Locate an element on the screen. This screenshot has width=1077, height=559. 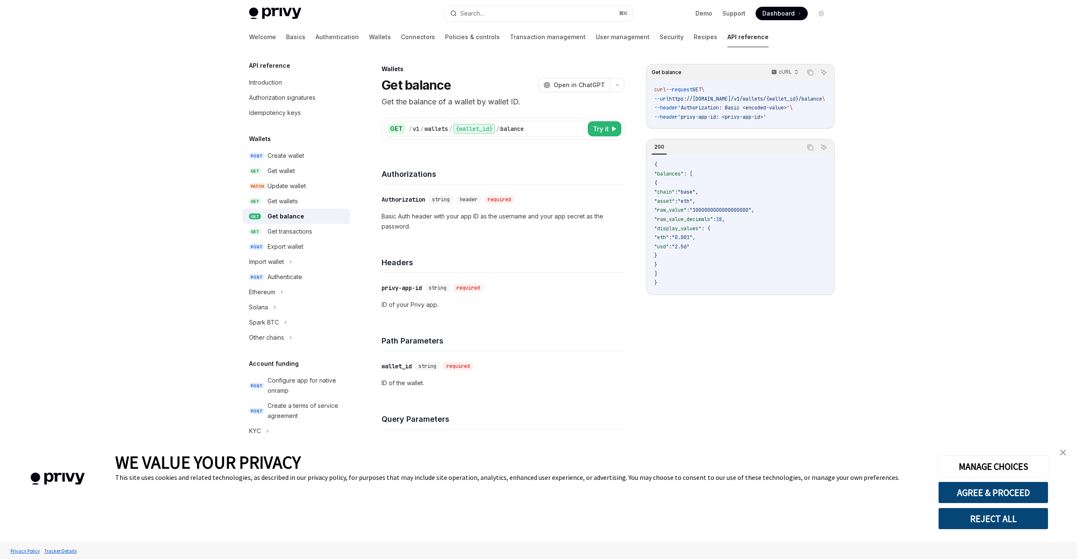
a: Welcome is located at coordinates (263, 37).